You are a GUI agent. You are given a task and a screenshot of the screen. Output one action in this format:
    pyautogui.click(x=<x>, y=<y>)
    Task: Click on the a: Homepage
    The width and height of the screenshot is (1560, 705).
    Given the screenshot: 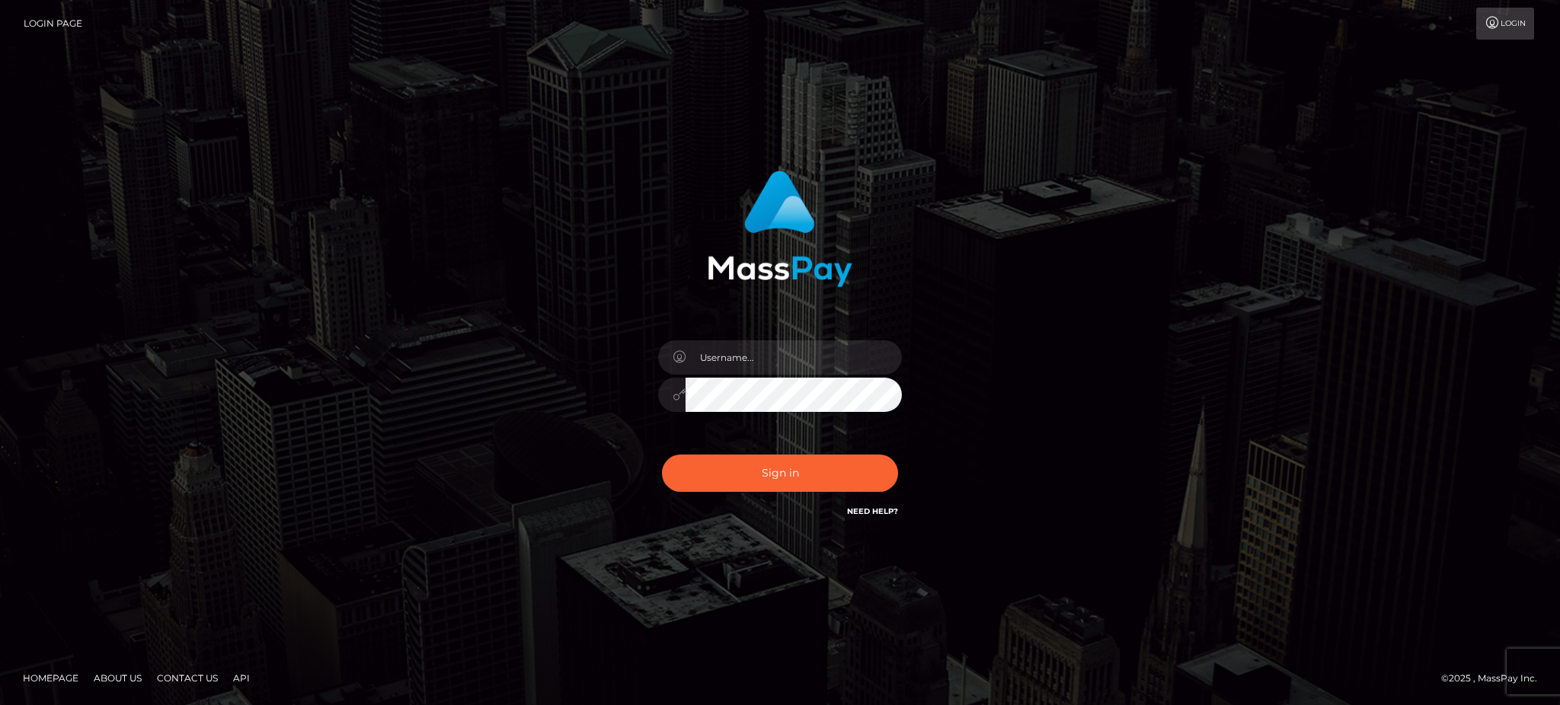 What is the action you would take?
    pyautogui.click(x=50, y=678)
    